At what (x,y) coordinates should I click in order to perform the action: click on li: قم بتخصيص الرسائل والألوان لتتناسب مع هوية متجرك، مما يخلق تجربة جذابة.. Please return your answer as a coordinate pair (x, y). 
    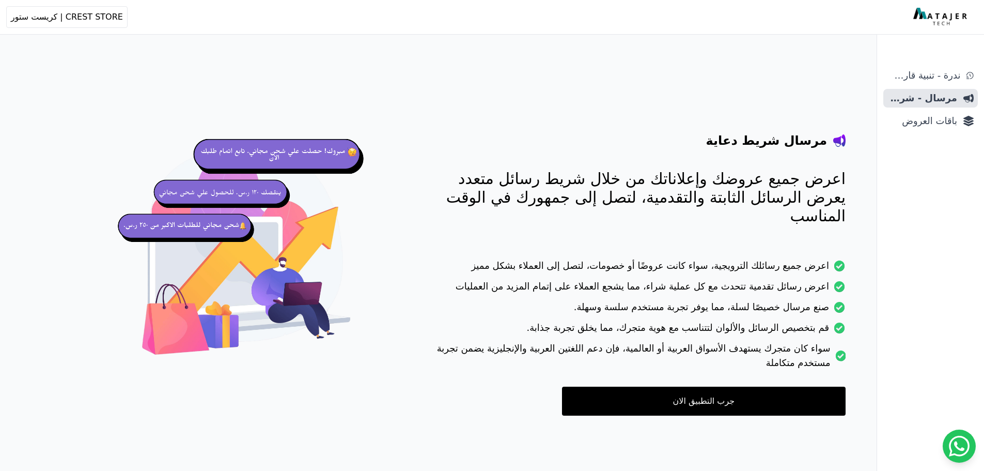
    Looking at the image, I should click on (633, 331).